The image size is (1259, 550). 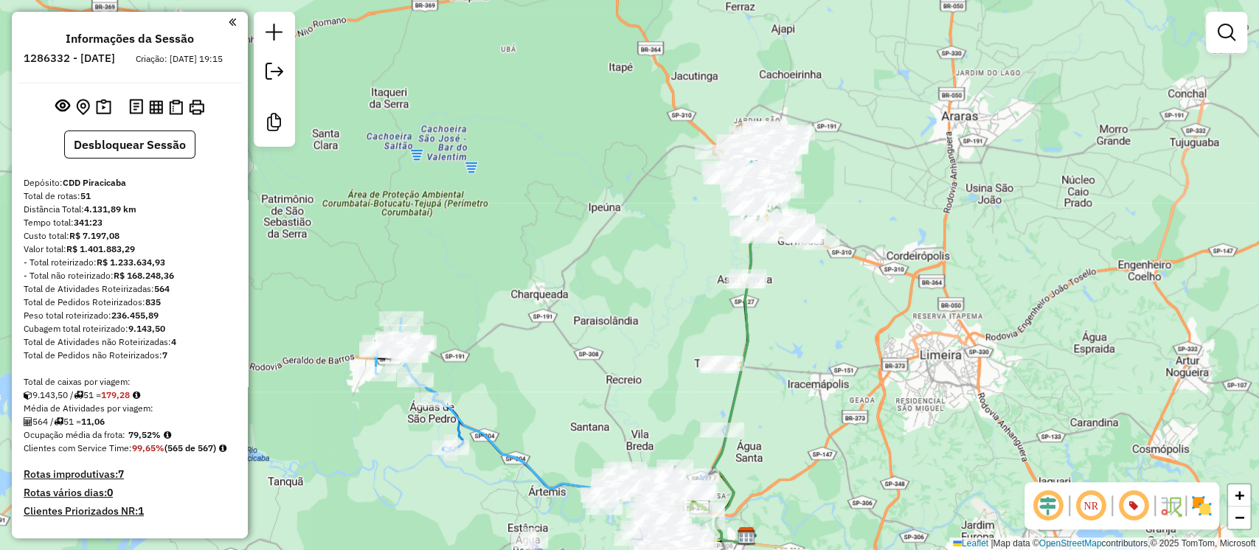 What do you see at coordinates (130, 276) in the screenshot?
I see `div: - Total não roteirizado:` at bounding box center [130, 276].